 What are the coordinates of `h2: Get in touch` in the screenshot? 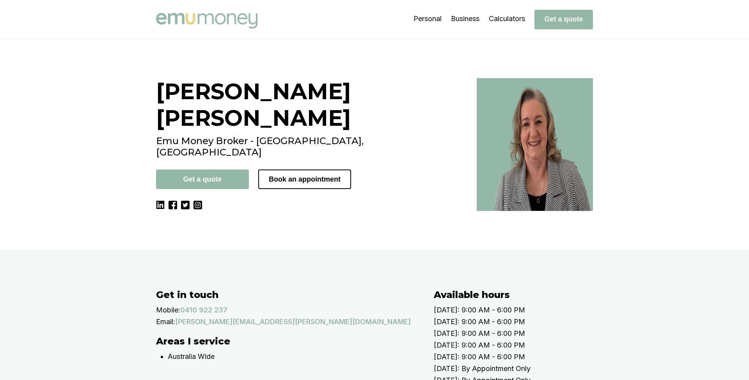 It's located at (287, 294).